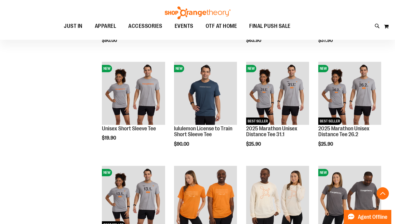  What do you see at coordinates (205, 94) in the screenshot?
I see `a: lululemon License to Train Short Sleeve TeeNEW` at bounding box center [205, 94].